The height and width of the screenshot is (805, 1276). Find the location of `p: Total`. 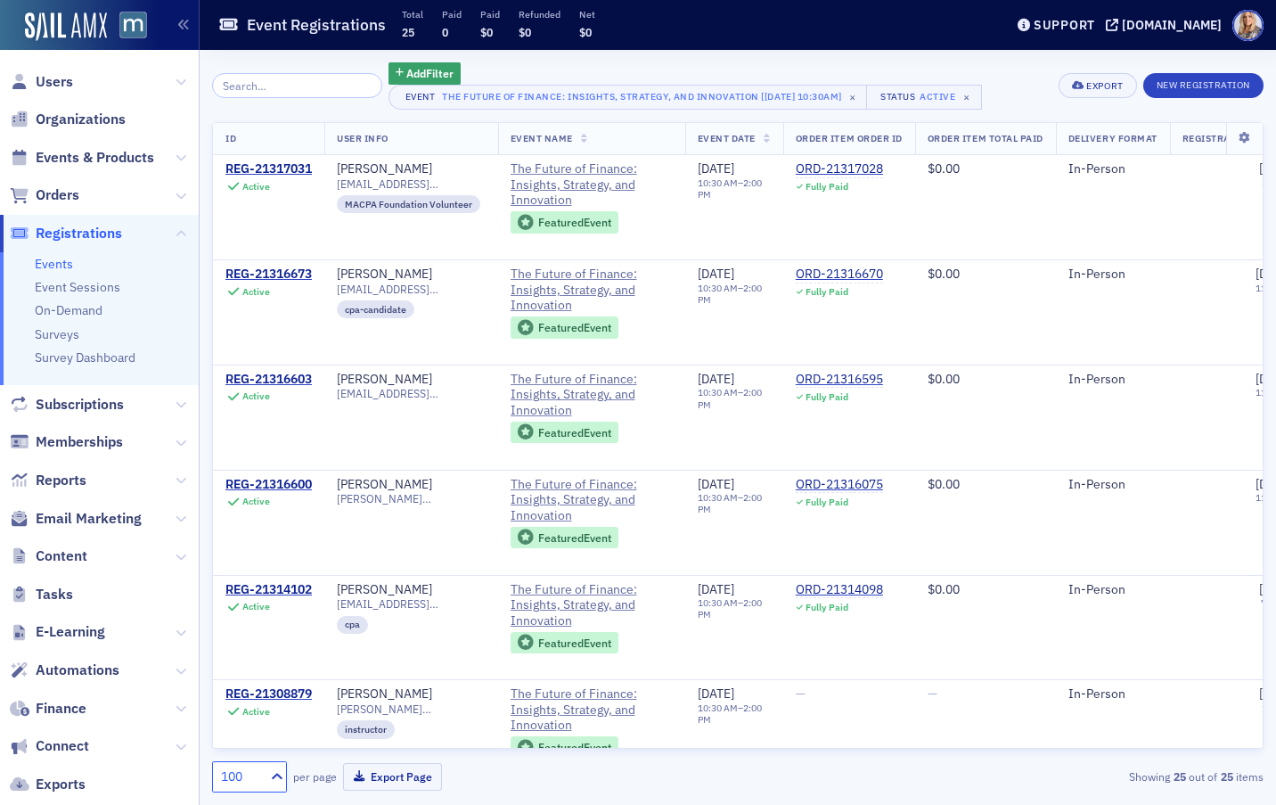

p: Total is located at coordinates (413, 14).